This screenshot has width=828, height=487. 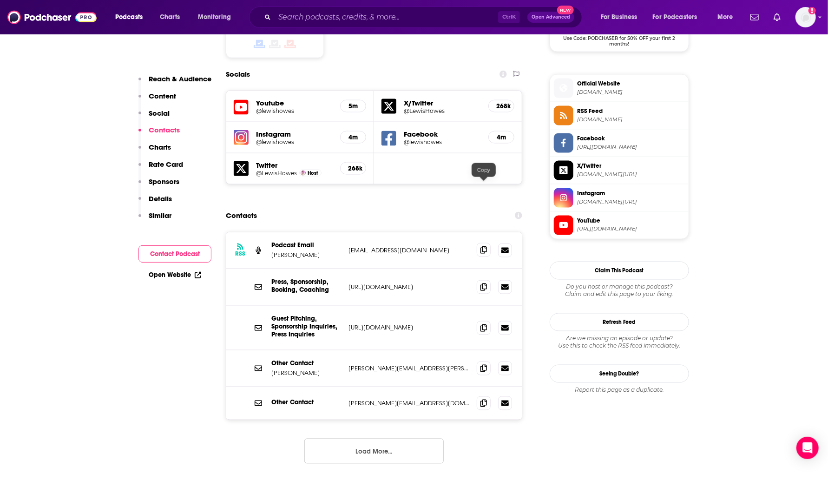 What do you see at coordinates (805, 17) in the screenshot?
I see `button: Show profile menu` at bounding box center [805, 17].